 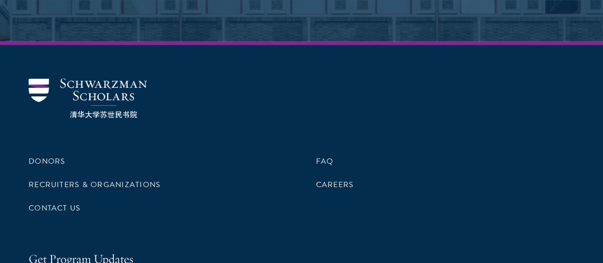 What do you see at coordinates (54, 208) in the screenshot?
I see `a: Contact Us` at bounding box center [54, 208].